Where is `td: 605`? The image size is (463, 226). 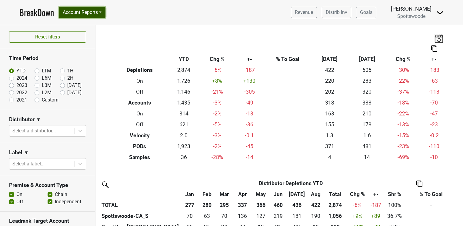 td: 605 is located at coordinates (367, 70).